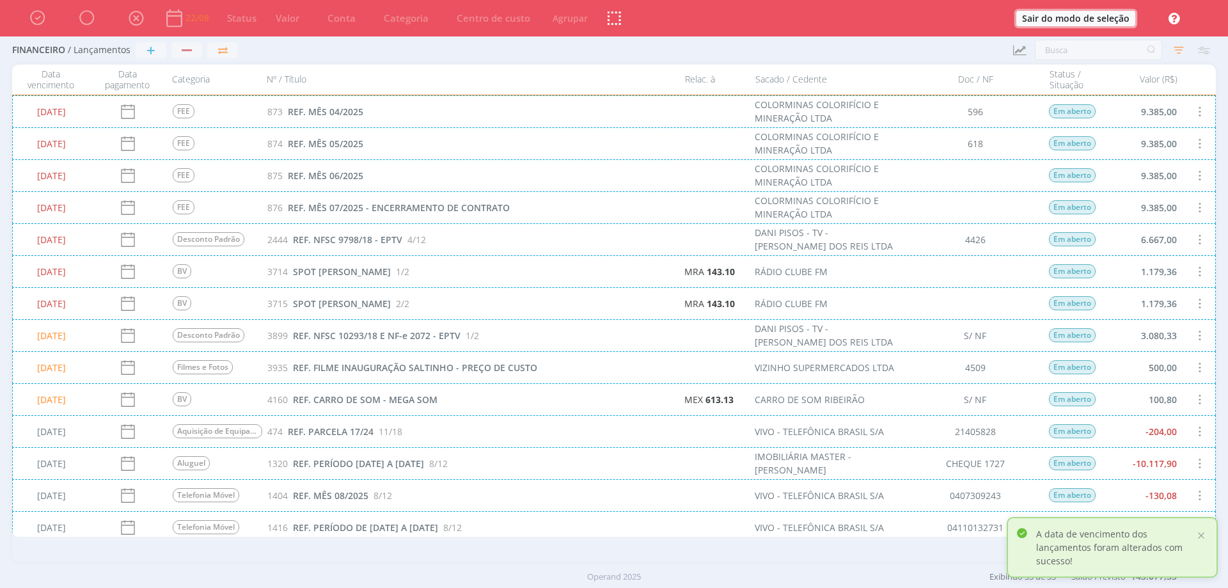  Describe the element at coordinates (51, 79) in the screenshot. I see `div: Data vencimento` at that location.